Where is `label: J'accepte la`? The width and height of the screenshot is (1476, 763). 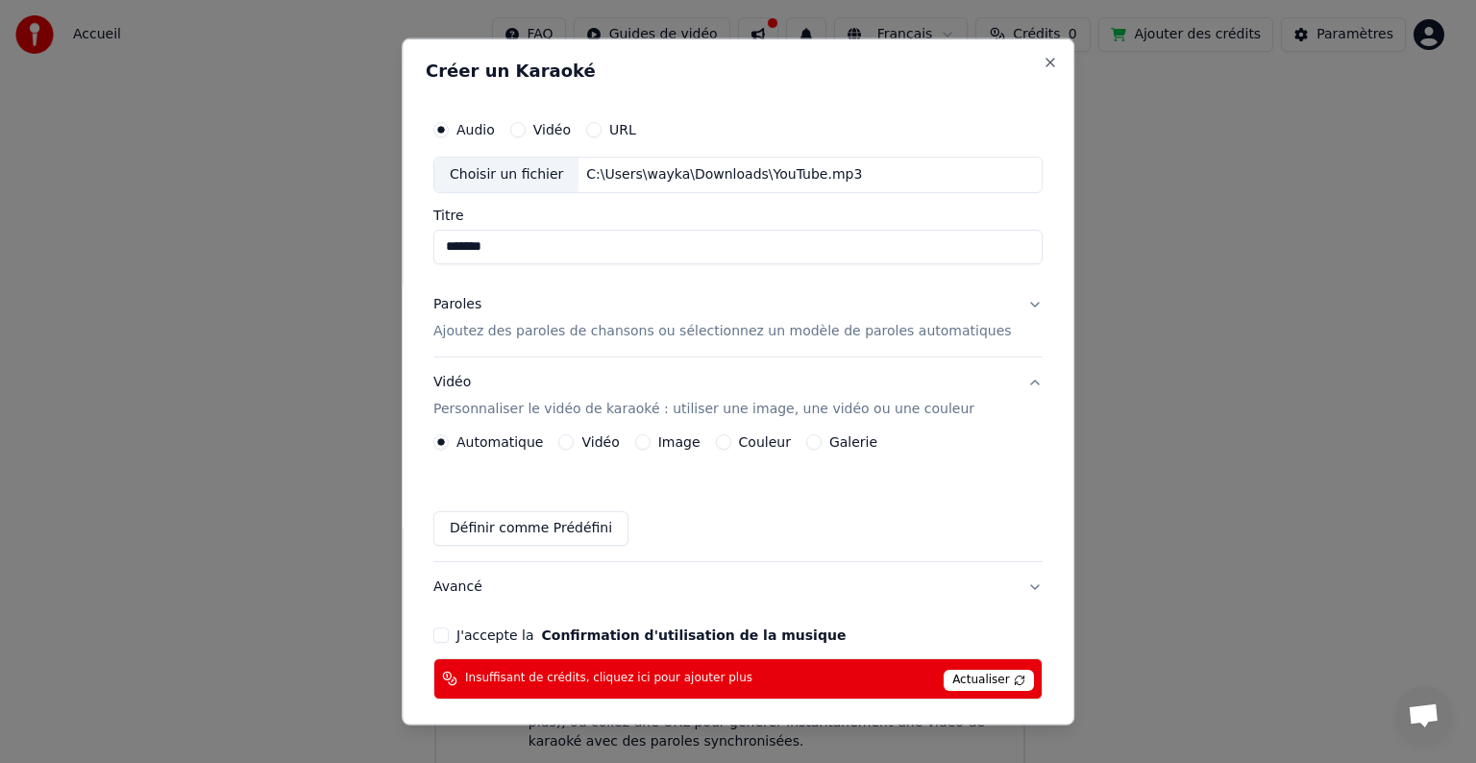 label: J'accepte la is located at coordinates (650, 635).